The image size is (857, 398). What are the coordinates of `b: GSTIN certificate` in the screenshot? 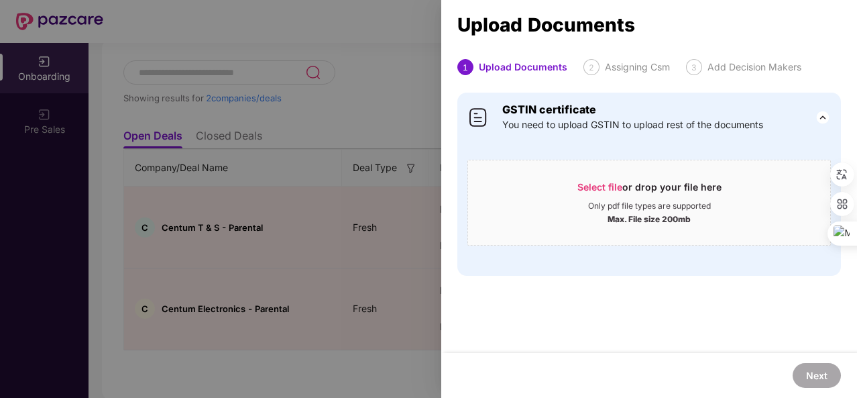 It's located at (549, 109).